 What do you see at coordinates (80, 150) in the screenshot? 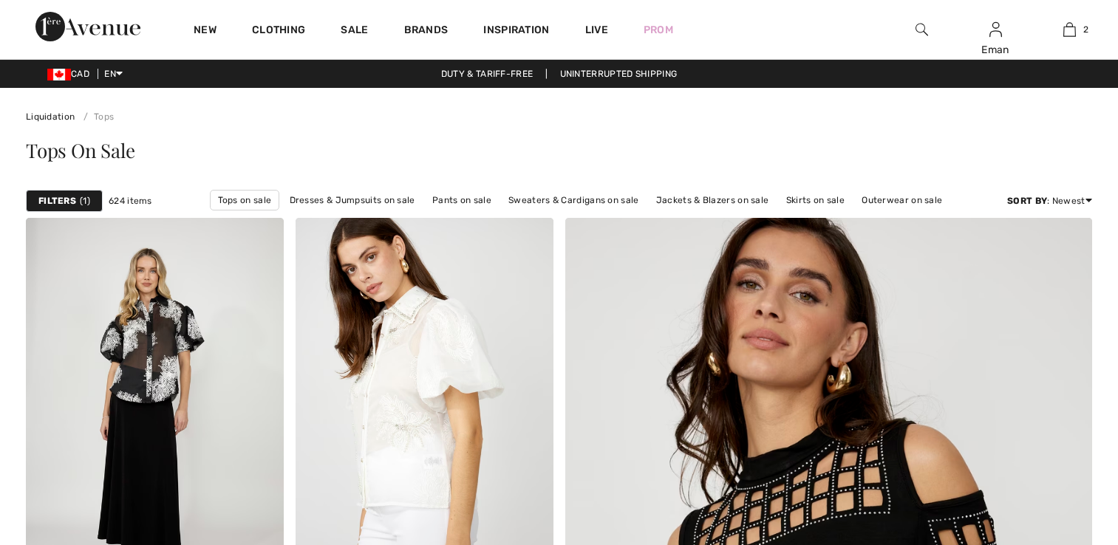
I see `span: Tops On Sale` at bounding box center [80, 150].